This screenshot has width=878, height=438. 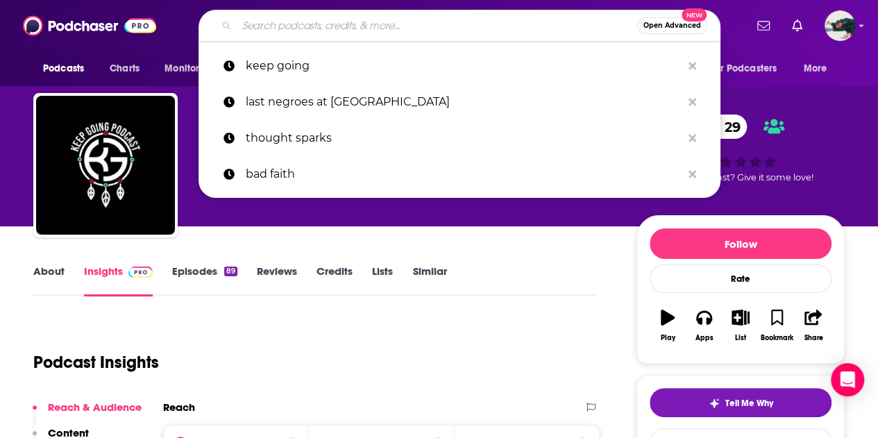 What do you see at coordinates (813, 325) in the screenshot?
I see `button: Share` at bounding box center [813, 325].